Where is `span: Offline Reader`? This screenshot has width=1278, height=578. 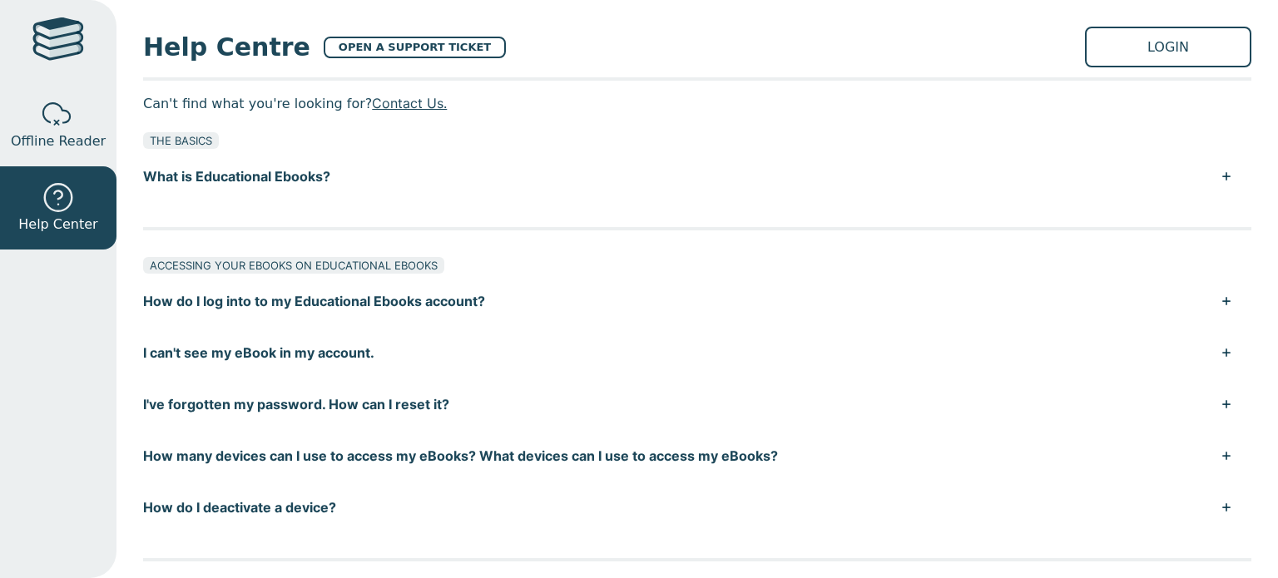 span: Offline Reader is located at coordinates (58, 141).